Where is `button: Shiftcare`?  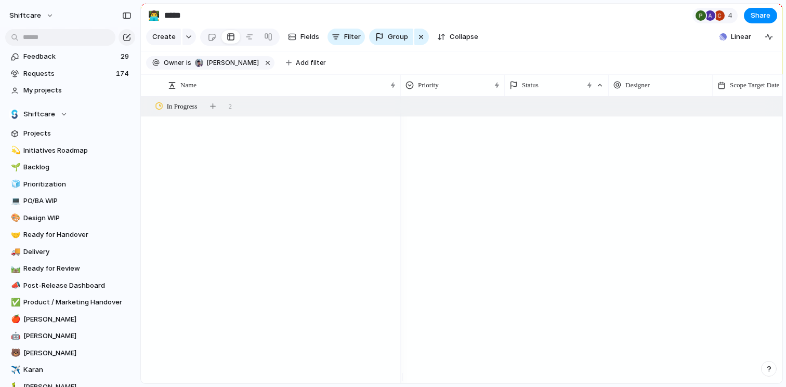
button: Shiftcare is located at coordinates (70, 114).